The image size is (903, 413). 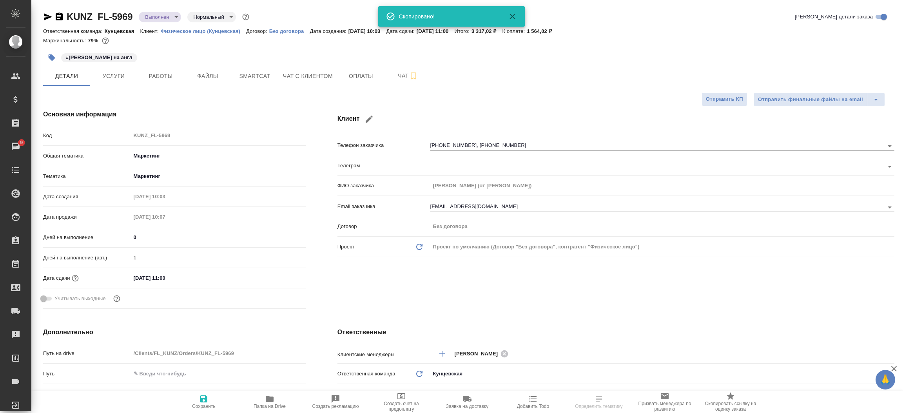 What do you see at coordinates (346, 247) in the screenshot?
I see `p: Проект` at bounding box center [346, 247].